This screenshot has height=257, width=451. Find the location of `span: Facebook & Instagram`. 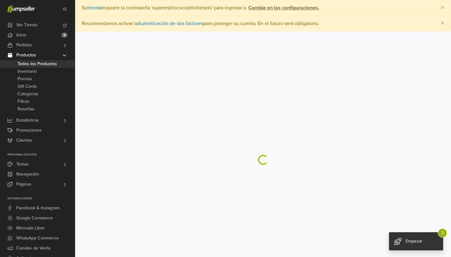

span: Facebook & Instagram is located at coordinates (38, 208).